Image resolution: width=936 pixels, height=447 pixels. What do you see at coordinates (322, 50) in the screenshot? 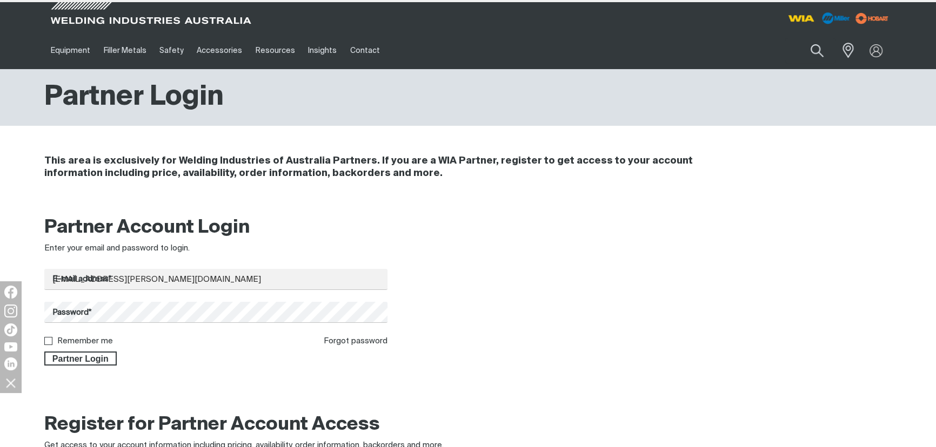
I see `a: Insights` at bounding box center [322, 50].